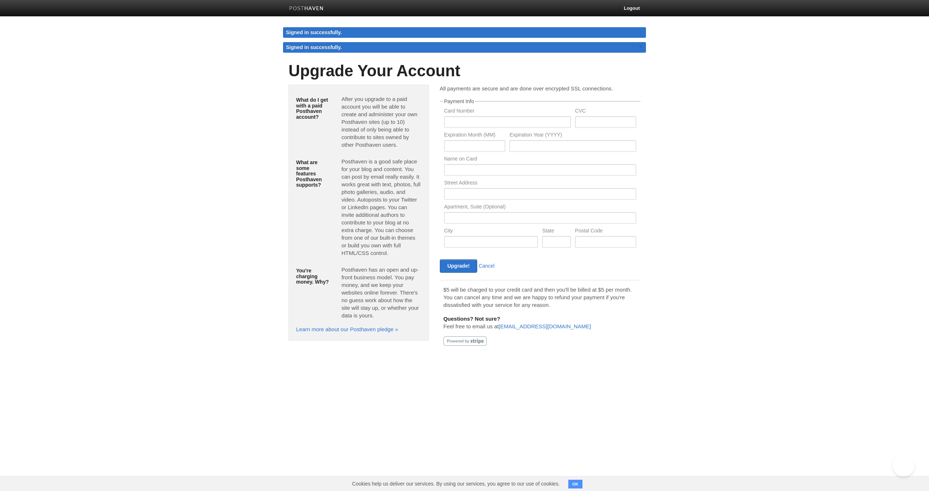 The width and height of the screenshot is (929, 491). I want to click on h1: Upgrade Your Account, so click(465, 71).